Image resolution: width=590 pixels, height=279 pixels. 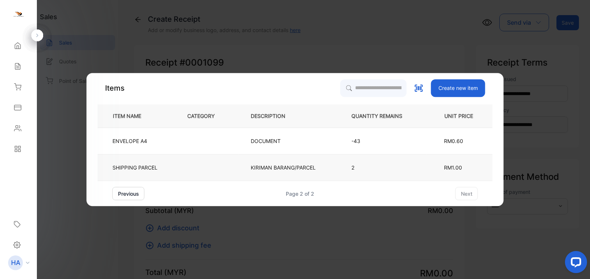 I want to click on span: RM1.00, so click(x=453, y=168).